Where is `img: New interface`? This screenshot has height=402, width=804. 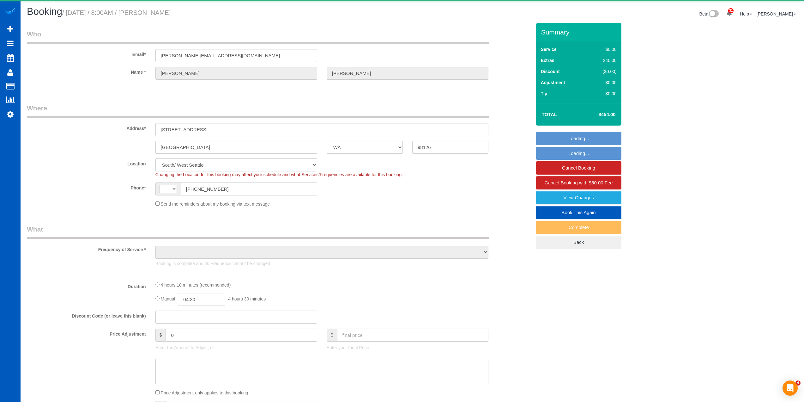 img: New interface is located at coordinates (713, 14).